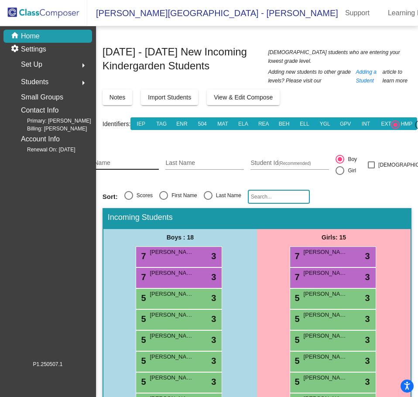 This screenshot has width=418, height=397. Describe the element at coordinates (368, 76) in the screenshot. I see `a: Adding a Student` at that location.